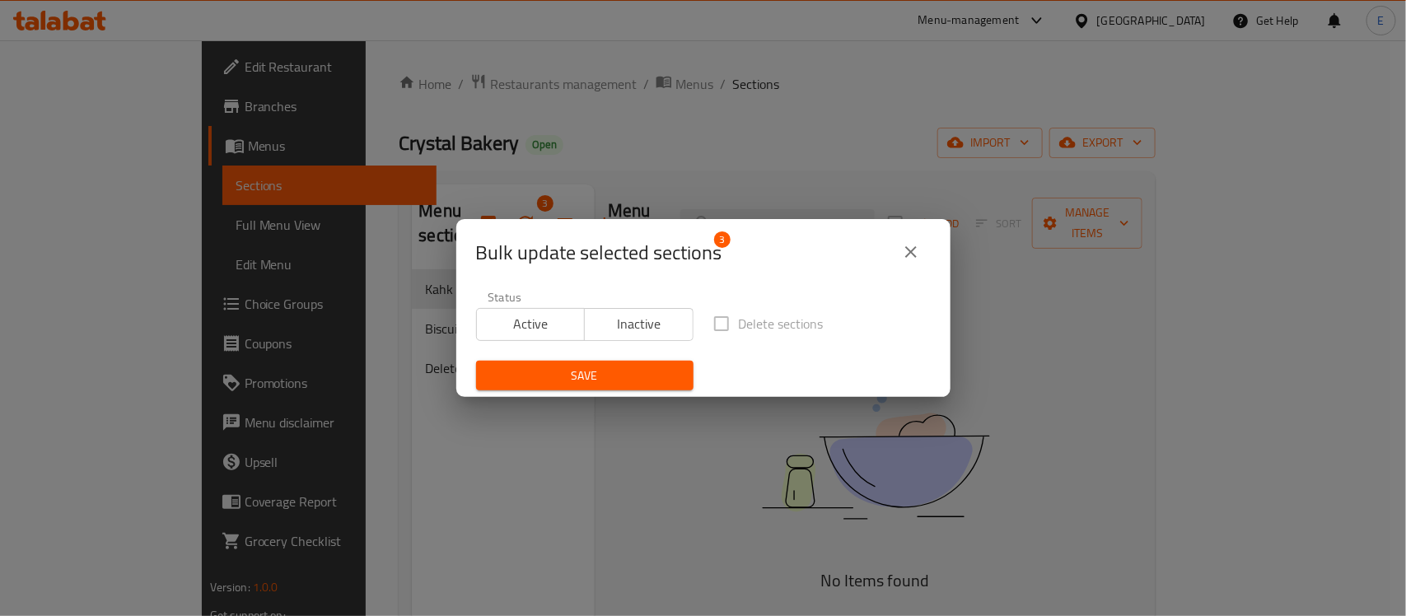 The image size is (1406, 616). What do you see at coordinates (585, 376) in the screenshot?
I see `span: Save` at bounding box center [585, 376].